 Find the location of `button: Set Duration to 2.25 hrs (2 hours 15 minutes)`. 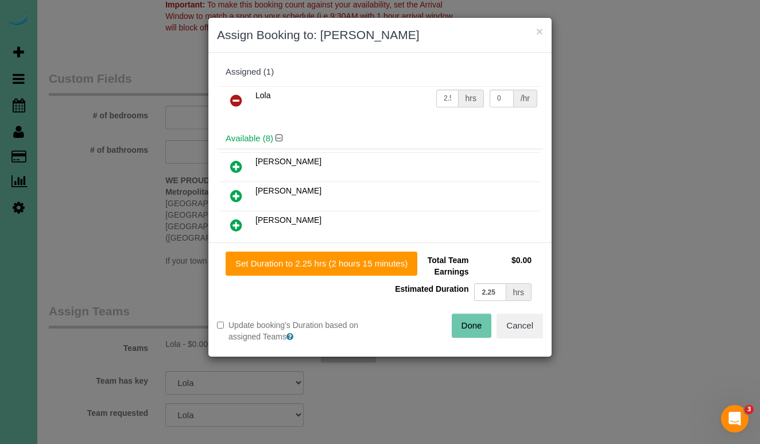

button: Set Duration to 2.25 hrs (2 hours 15 minutes) is located at coordinates (321, 263).